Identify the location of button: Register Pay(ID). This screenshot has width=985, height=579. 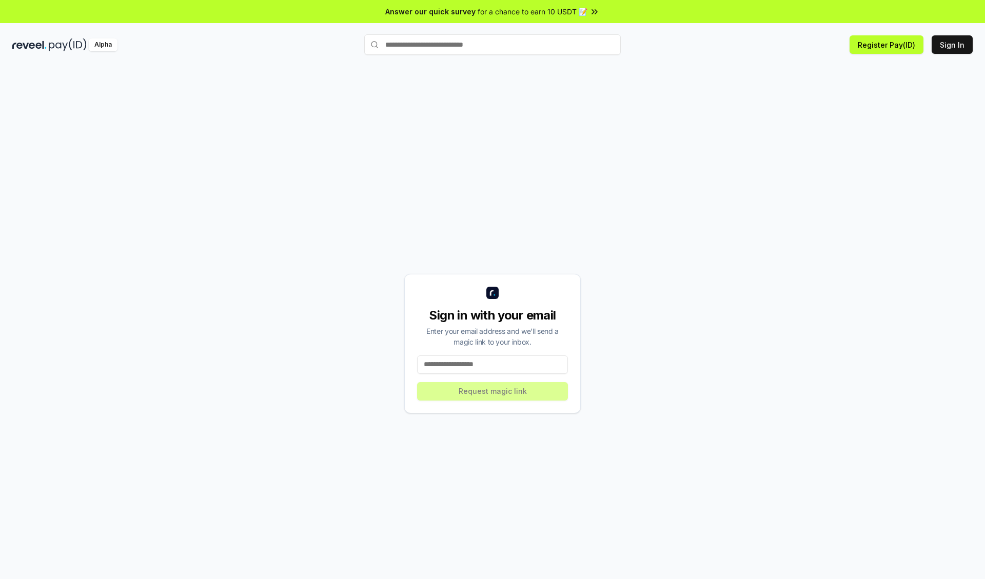
(886, 45).